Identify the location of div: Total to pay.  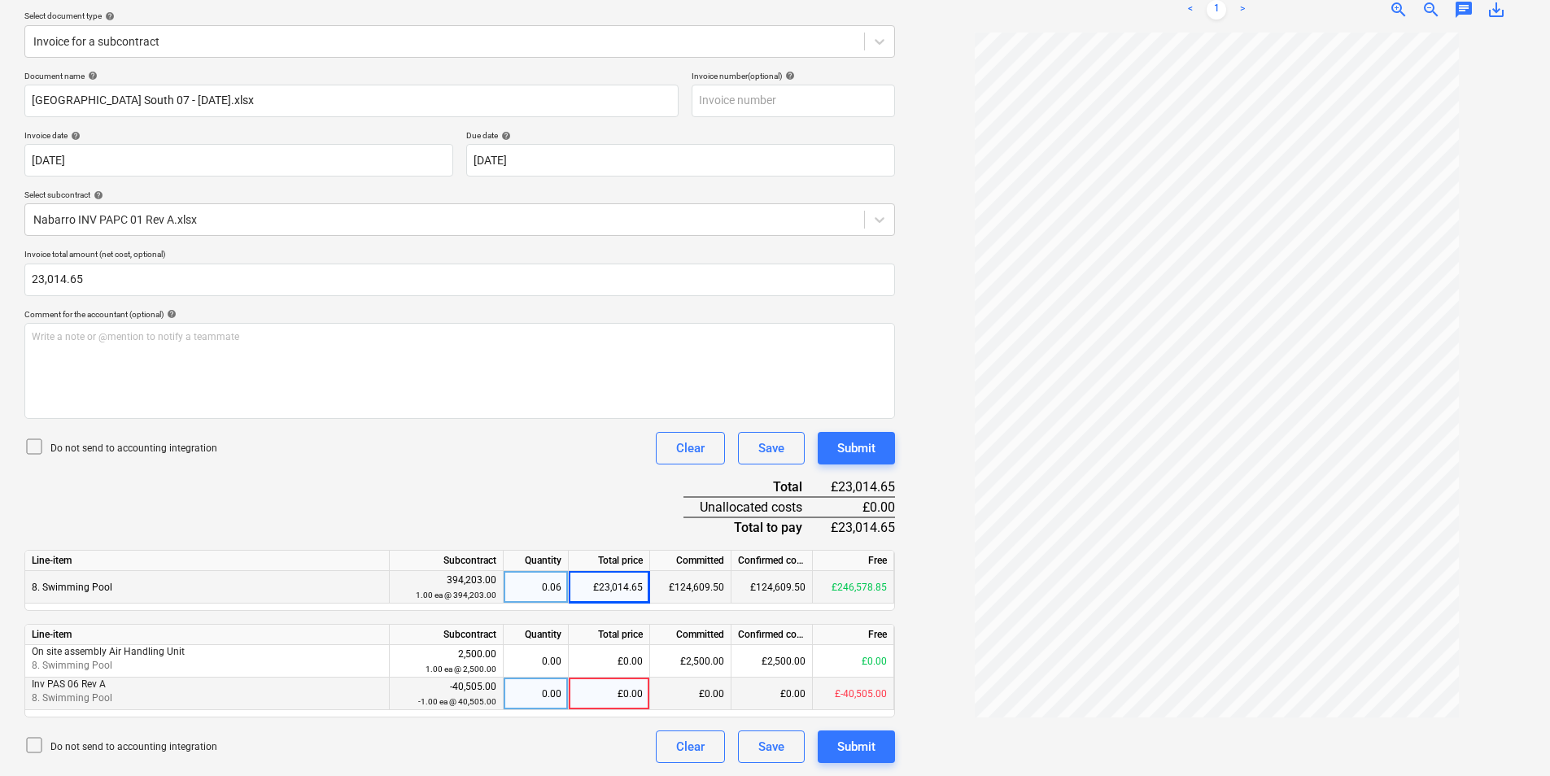
(756, 527).